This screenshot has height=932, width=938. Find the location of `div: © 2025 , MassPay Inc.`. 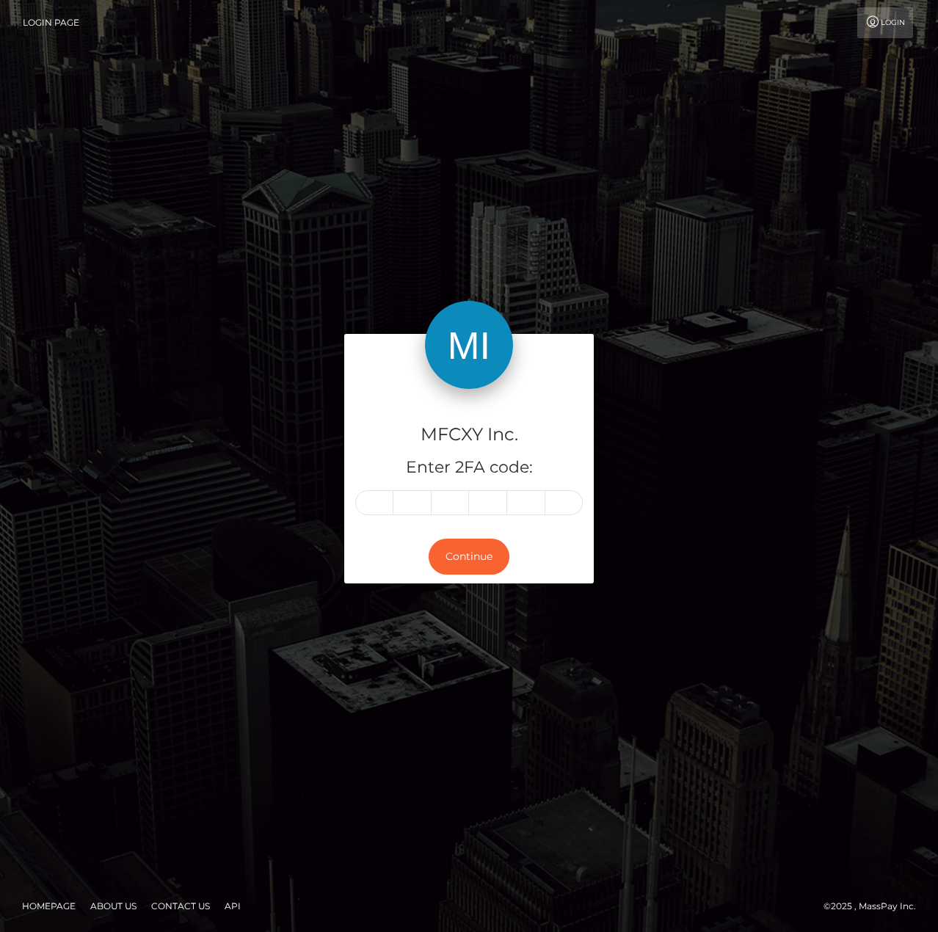

div: © 2025 , MassPay Inc. is located at coordinates (875, 906).